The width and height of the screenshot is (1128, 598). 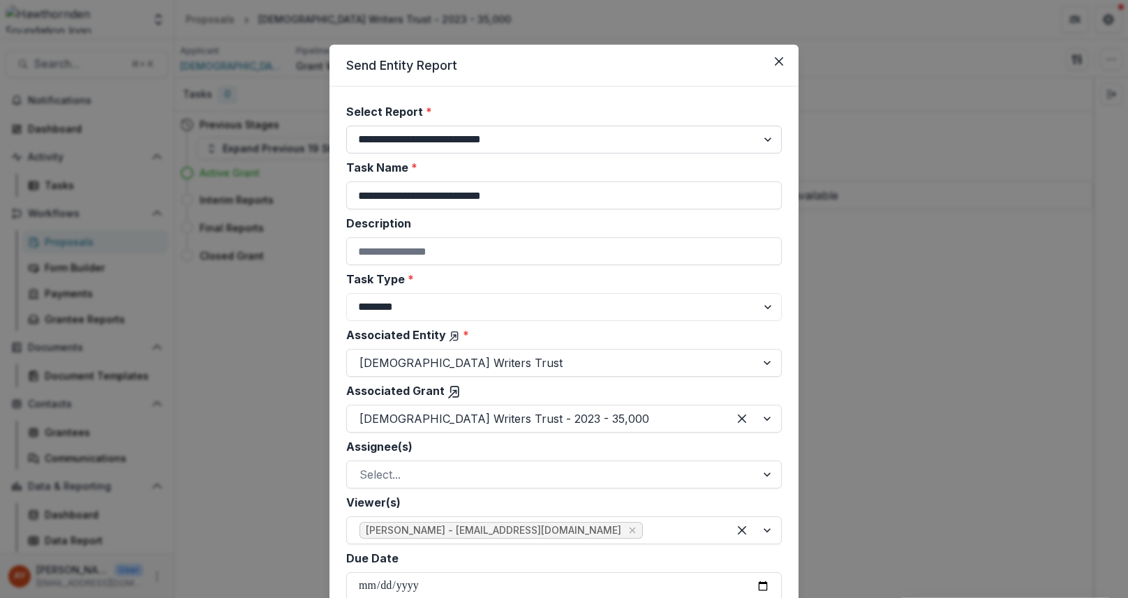 I want to click on label: Due Date, so click(x=372, y=558).